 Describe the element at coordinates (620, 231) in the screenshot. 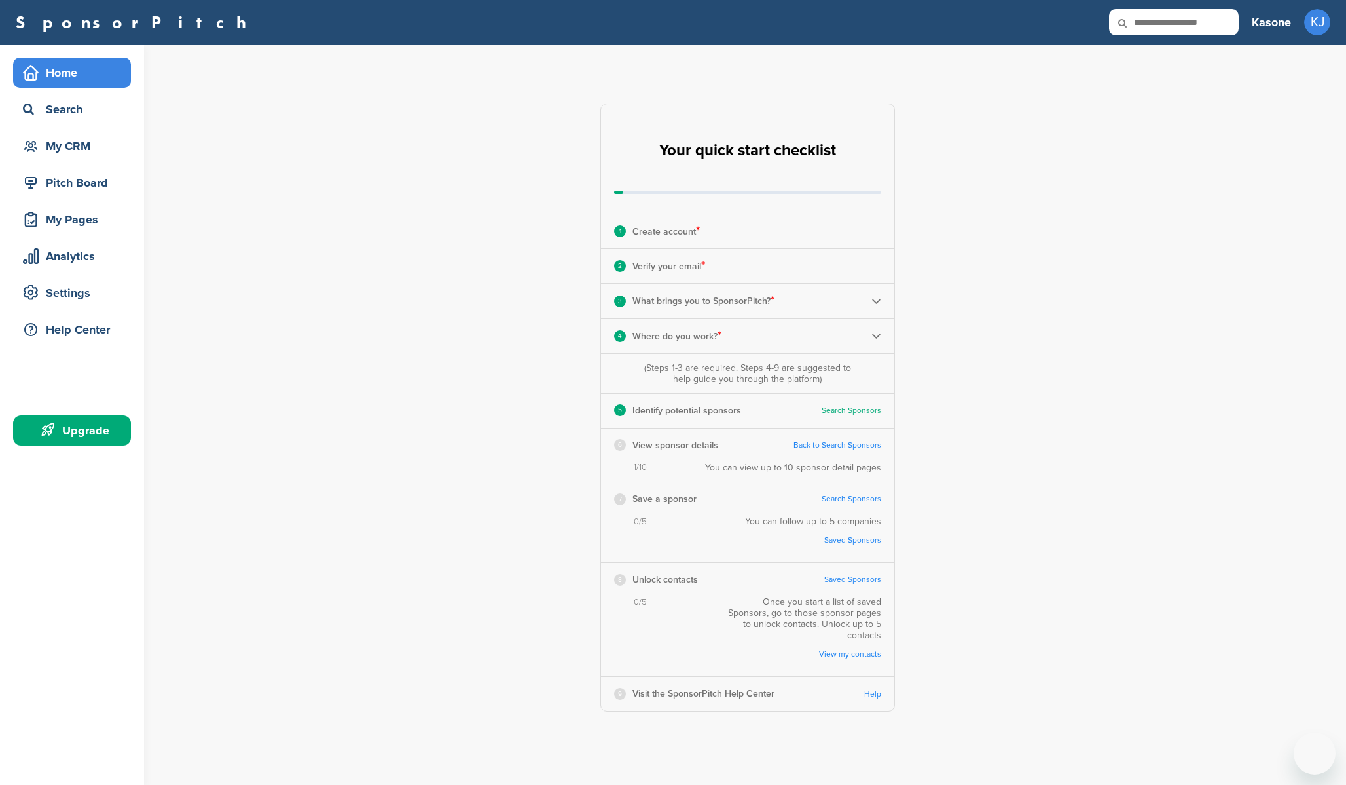

I see `div: 1` at that location.